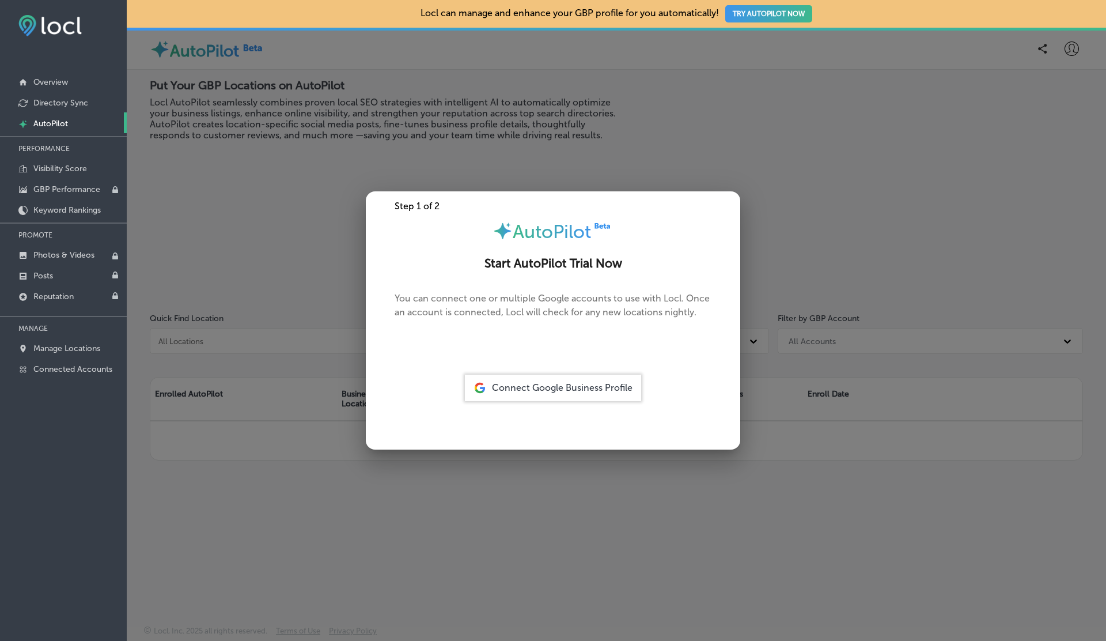  What do you see at coordinates (769, 14) in the screenshot?
I see `button: TRY AUTOPILOT NOW` at bounding box center [769, 14].